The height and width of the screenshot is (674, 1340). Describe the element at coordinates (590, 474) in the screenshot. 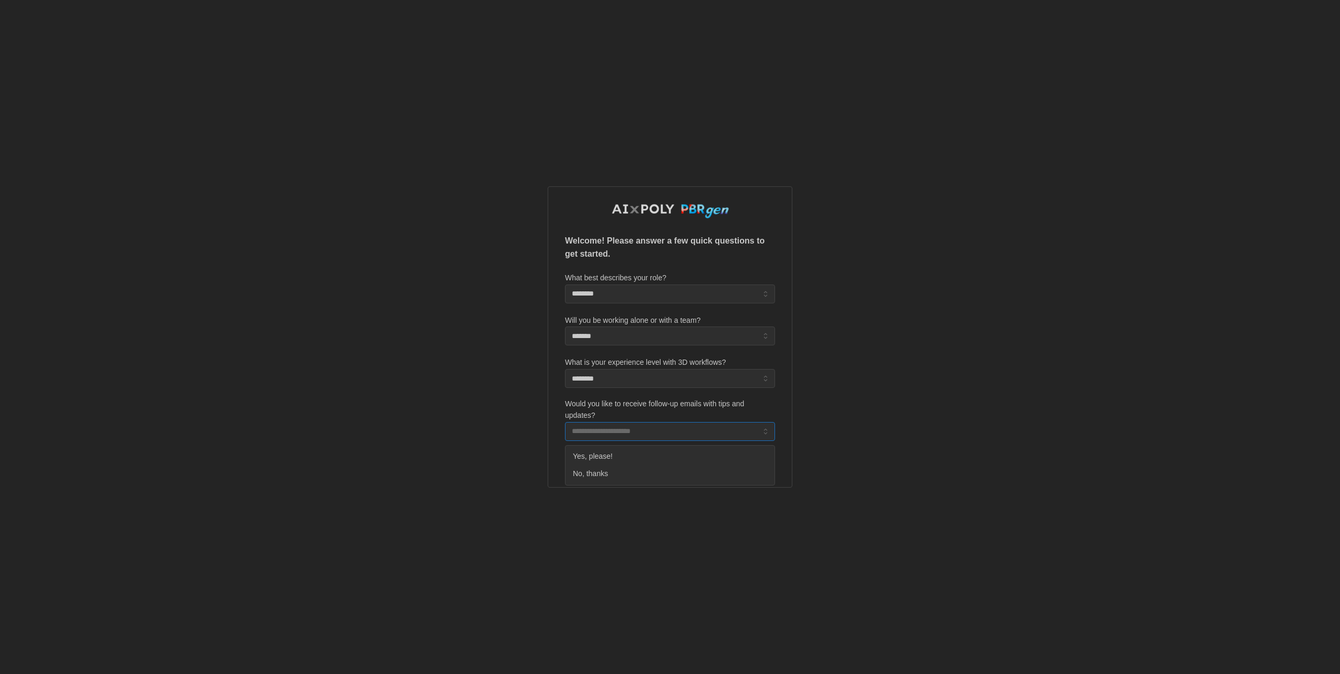

I see `span: No, thanks` at that location.